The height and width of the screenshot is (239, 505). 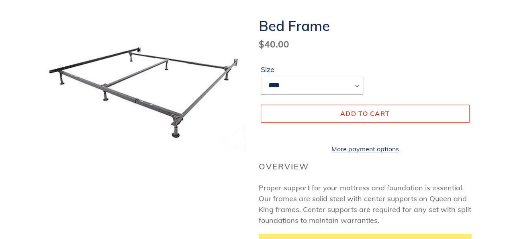 I want to click on p: Proper support for your mattress and foundation is essential. Our frames are solid steel with cen..., so click(x=365, y=204).